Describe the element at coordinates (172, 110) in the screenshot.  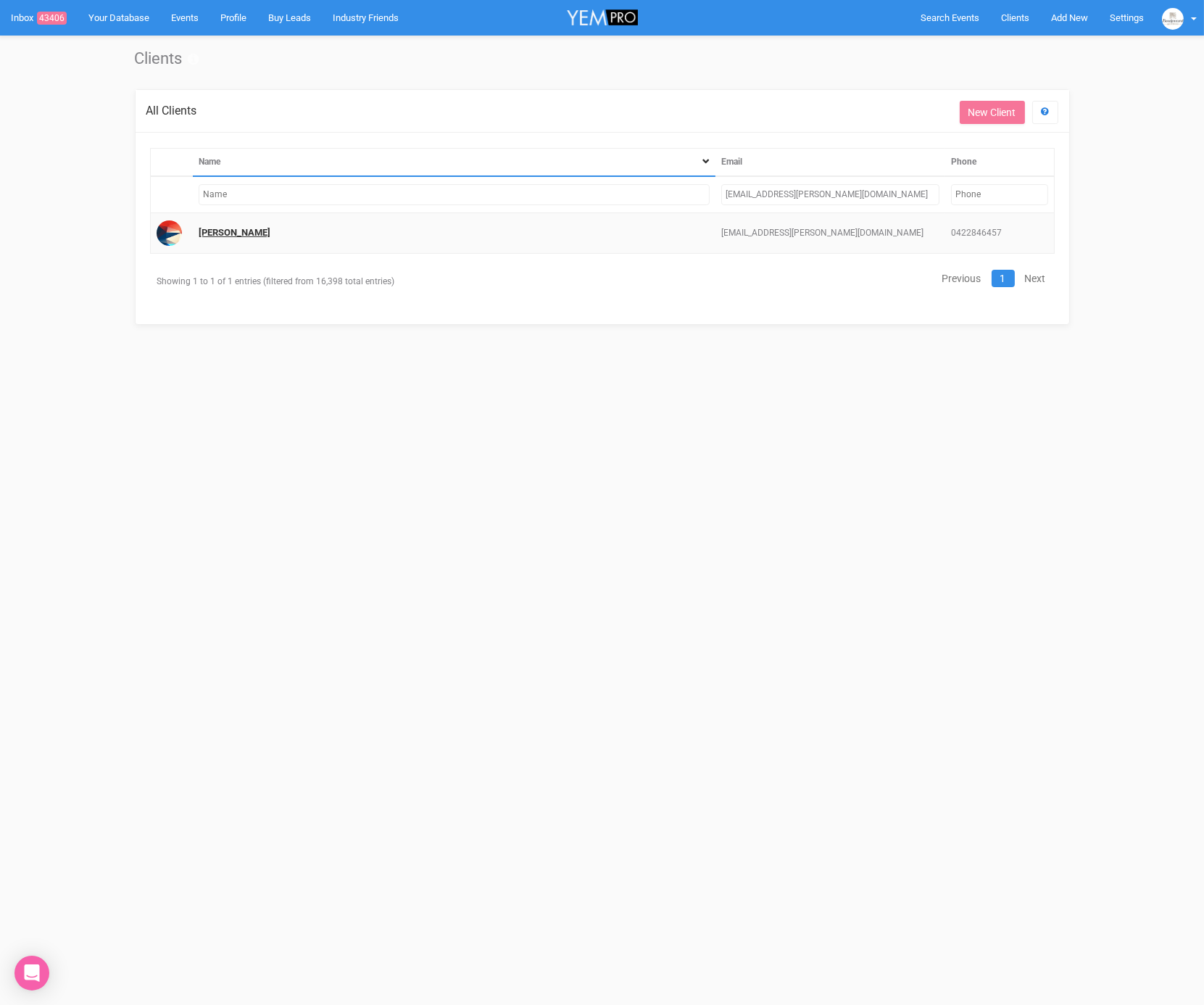
I see `span: All Clients` at that location.